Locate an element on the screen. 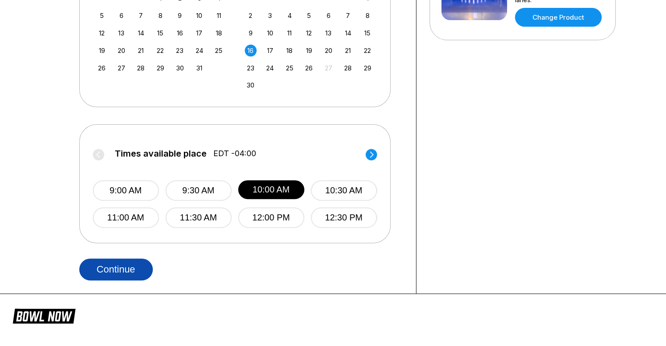  span: Times available place is located at coordinates (161, 154).